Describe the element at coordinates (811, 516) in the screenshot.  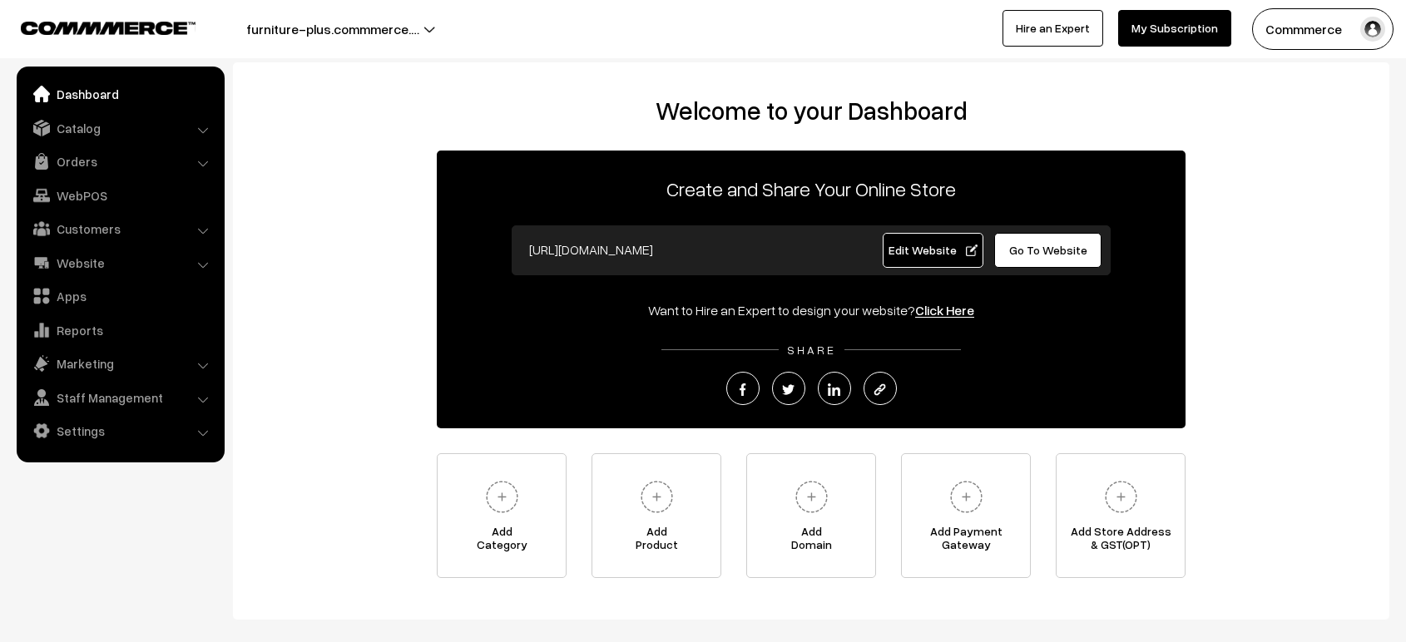
I see `a: AddDomain` at that location.